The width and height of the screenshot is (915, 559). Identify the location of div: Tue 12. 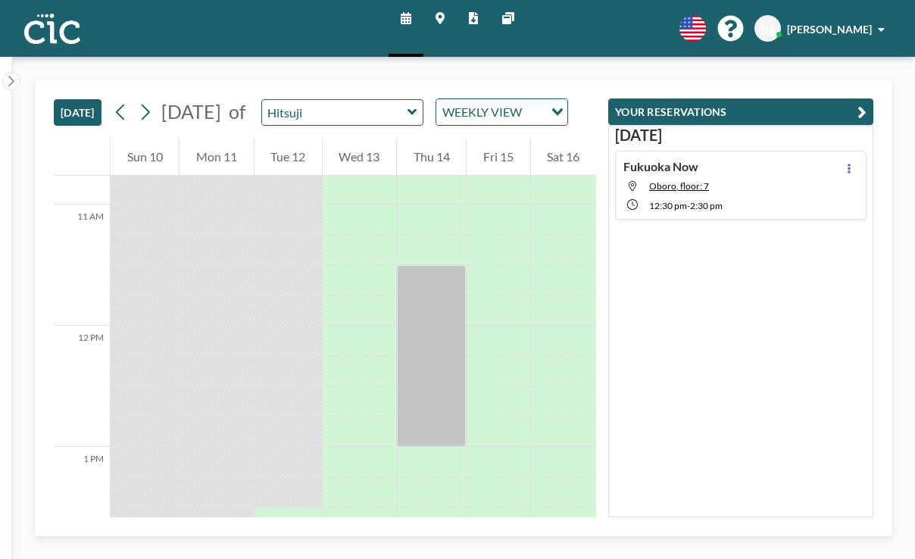
(288, 157).